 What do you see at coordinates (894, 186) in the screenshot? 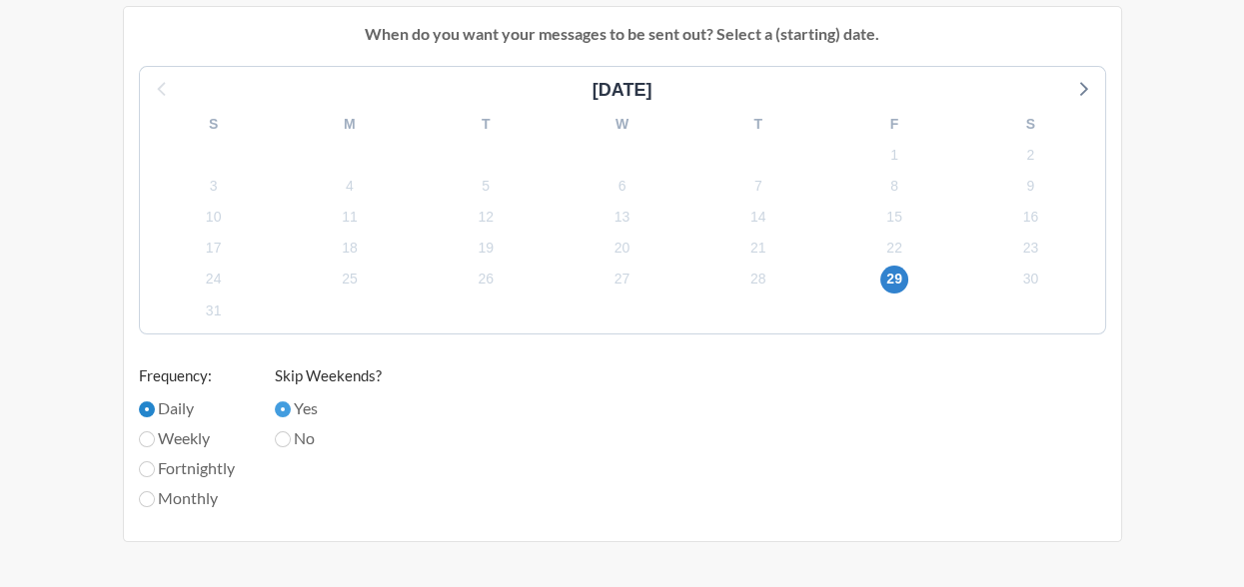
I see `span: Monday, September 8, 2025` at bounding box center [894, 186].